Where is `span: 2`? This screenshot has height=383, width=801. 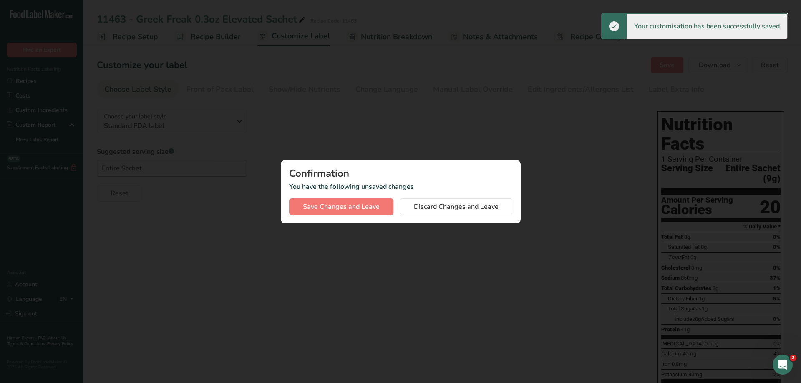
span: 2 is located at coordinates (793, 358).